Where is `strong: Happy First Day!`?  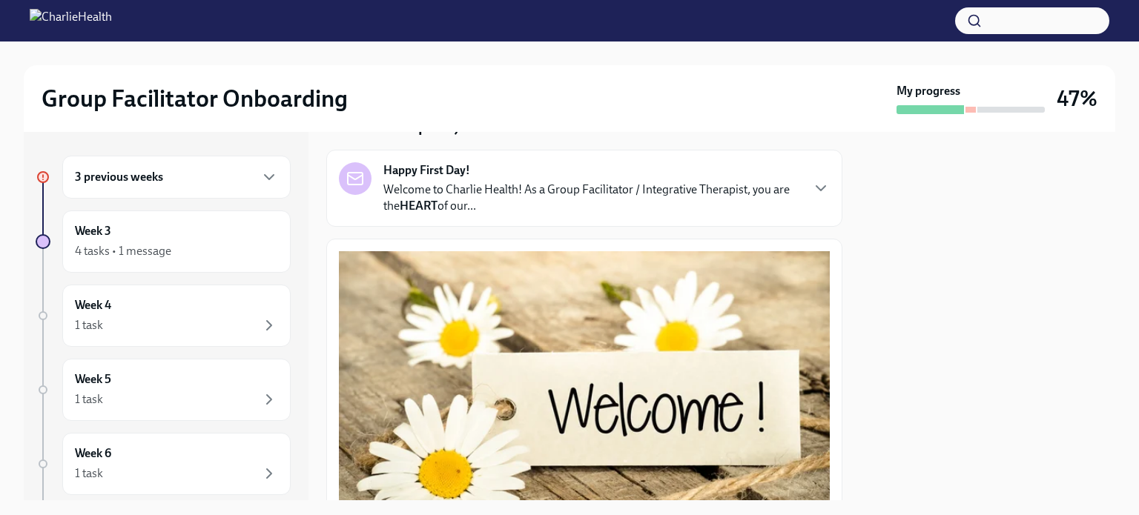
strong: Happy First Day! is located at coordinates (426, 170).